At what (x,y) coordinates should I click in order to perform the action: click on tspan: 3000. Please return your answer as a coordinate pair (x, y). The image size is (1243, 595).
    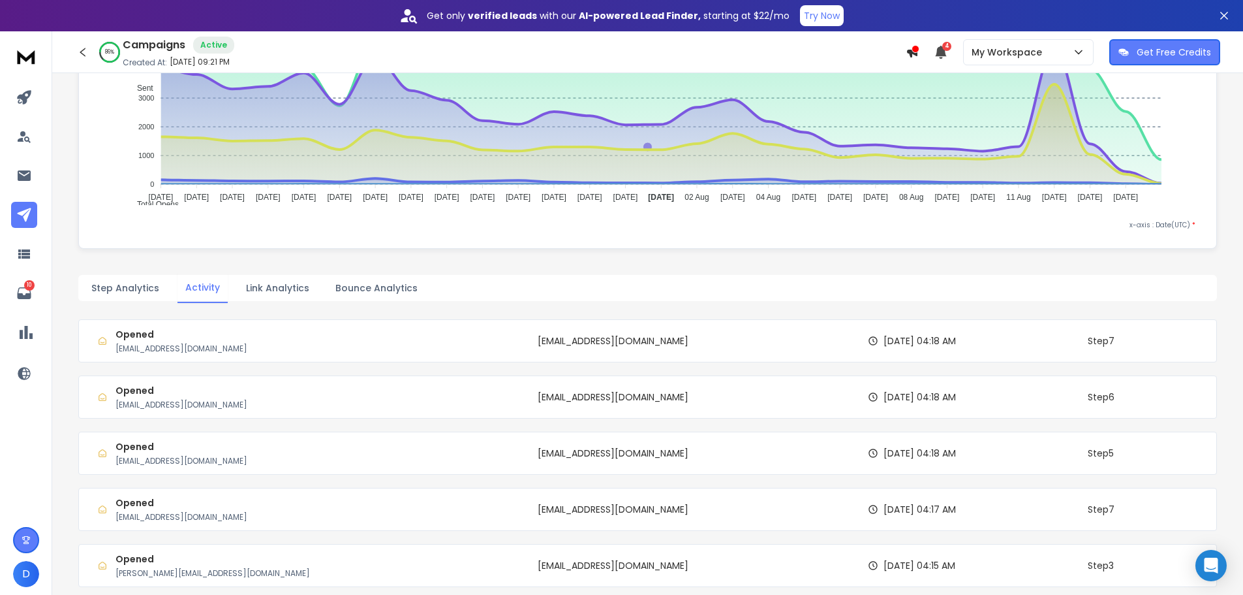
    Looking at the image, I should click on (146, 98).